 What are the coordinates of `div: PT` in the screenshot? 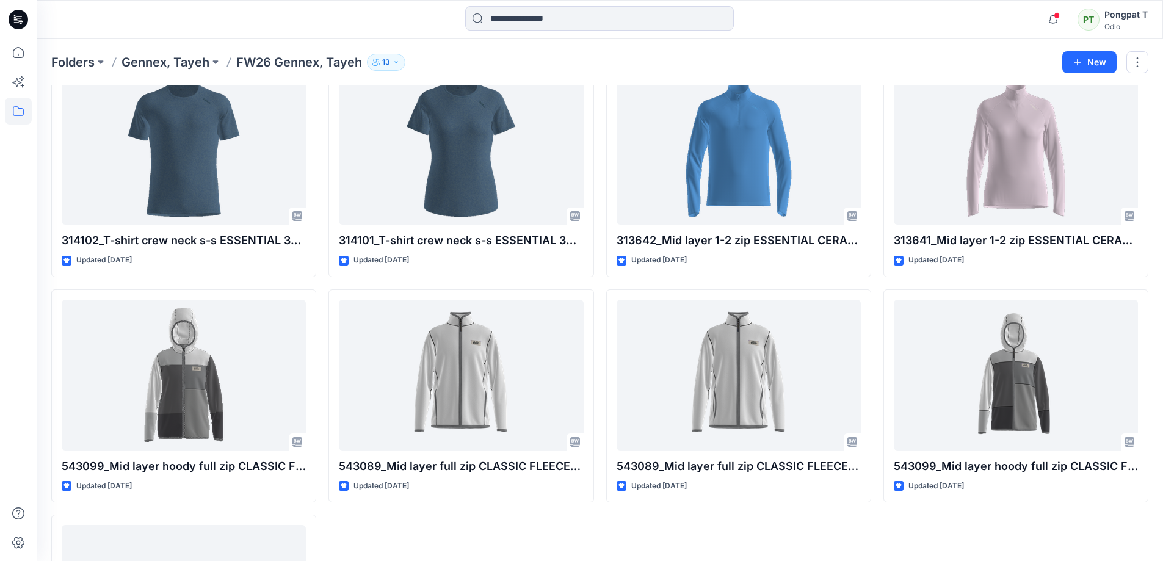 It's located at (1089, 20).